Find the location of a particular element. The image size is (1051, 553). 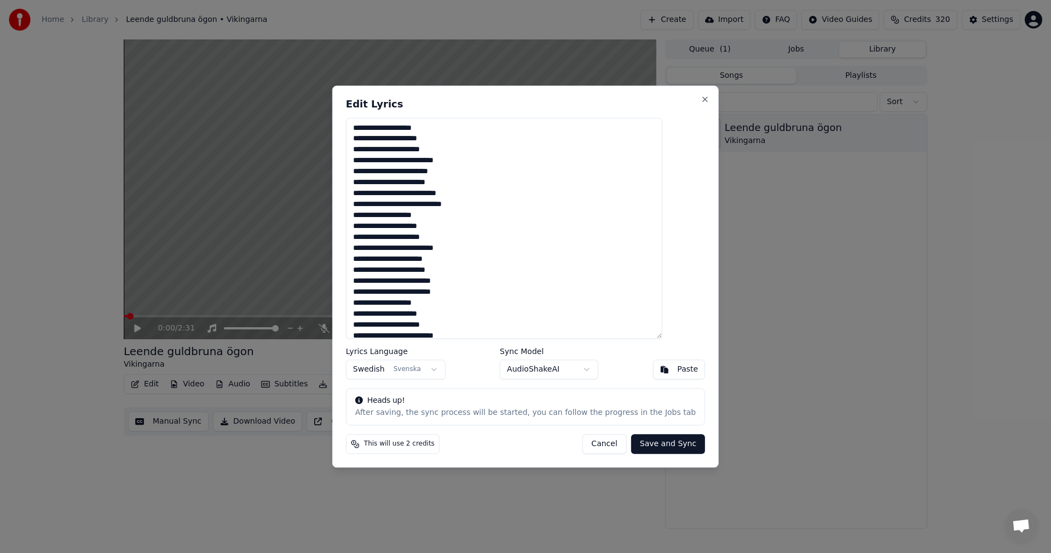

span: This will use 2 credits is located at coordinates (399, 444).